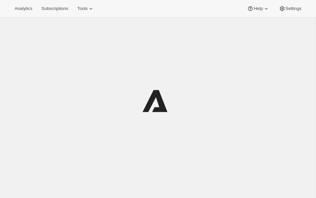 Image resolution: width=316 pixels, height=198 pixels. I want to click on button: Tools, so click(86, 9).